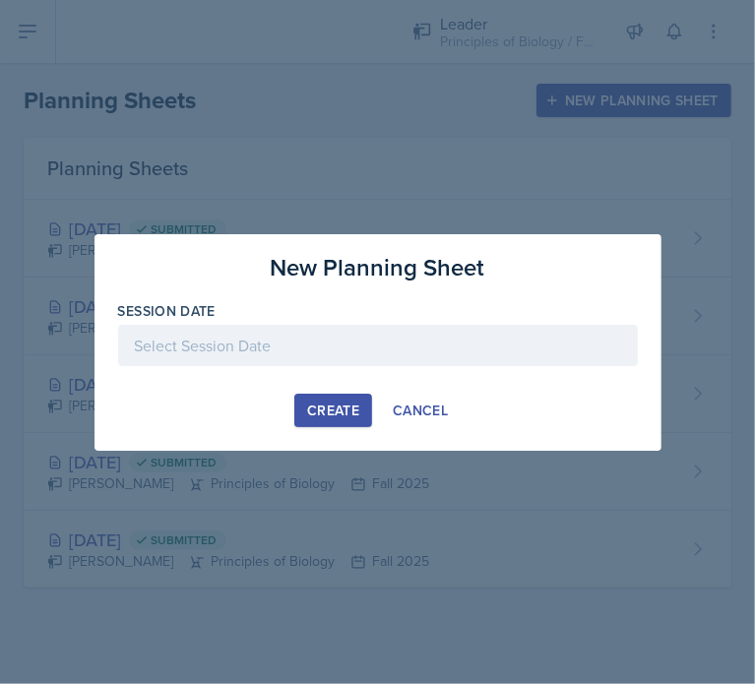 Image resolution: width=755 pixels, height=684 pixels. I want to click on div: Cancel, so click(420, 410).